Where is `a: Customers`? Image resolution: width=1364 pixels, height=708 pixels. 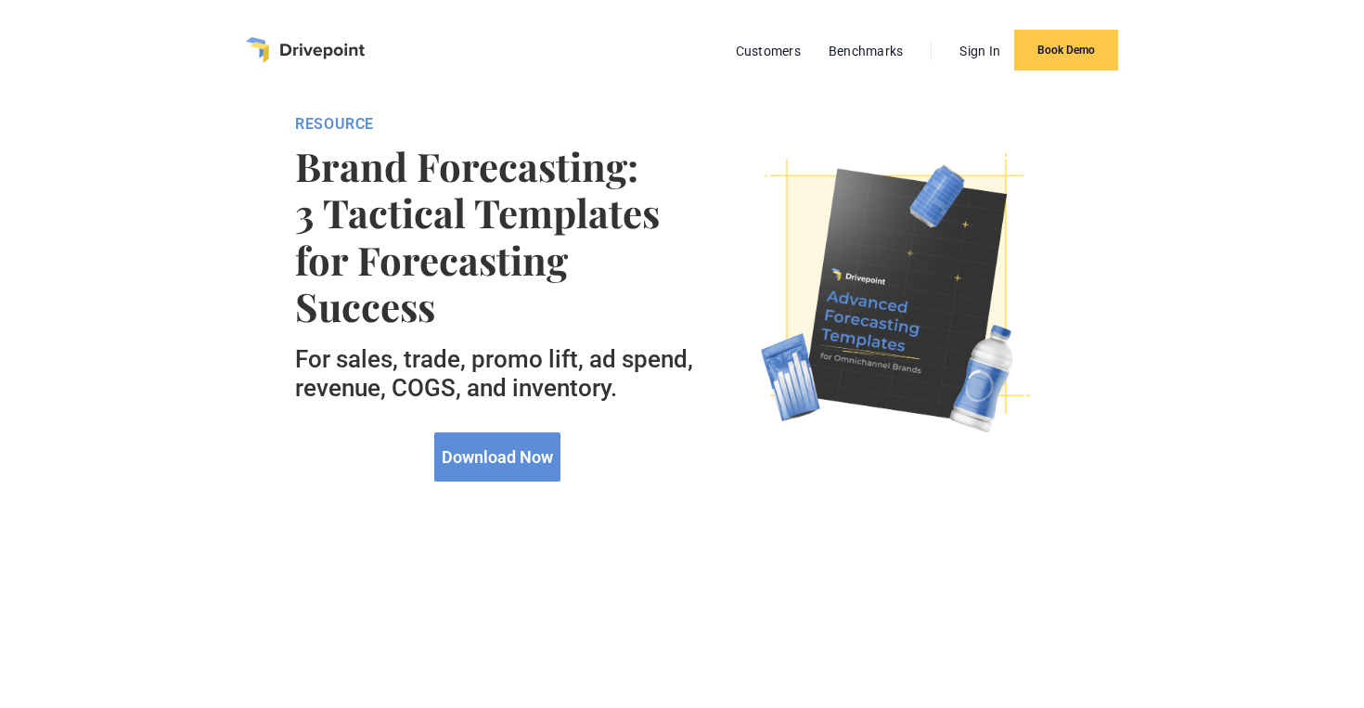 a: Customers is located at coordinates (769, 51).